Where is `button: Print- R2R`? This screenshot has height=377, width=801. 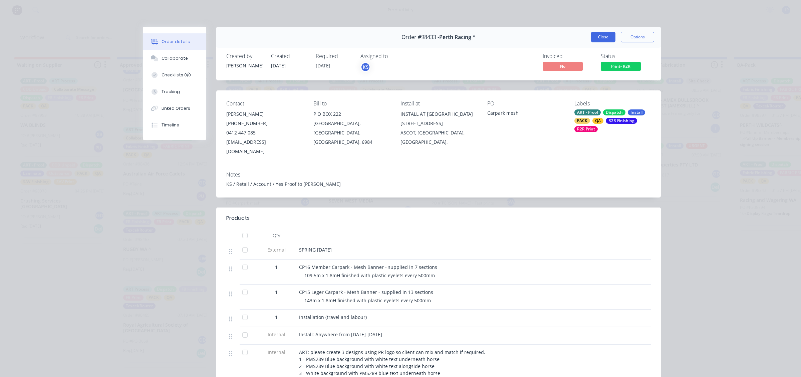 button: Print- R2R is located at coordinates (621, 67).